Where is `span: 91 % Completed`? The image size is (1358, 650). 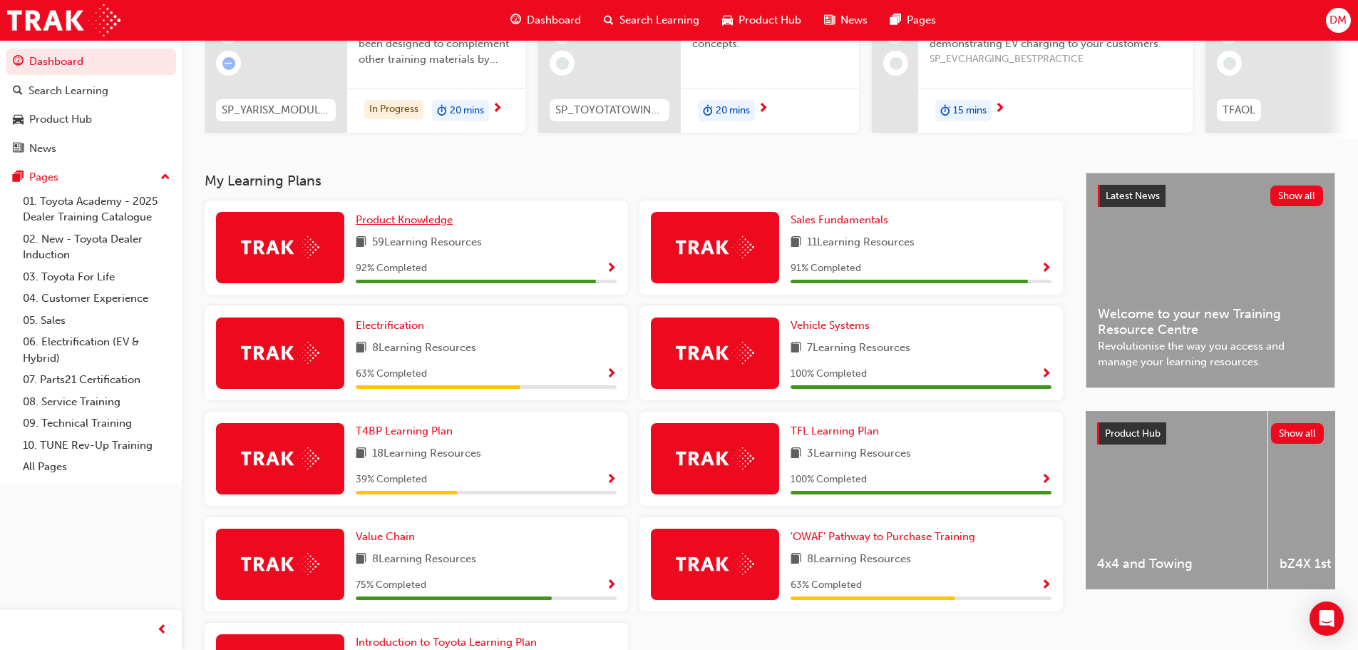 span: 91 % Completed is located at coordinates (826, 268).